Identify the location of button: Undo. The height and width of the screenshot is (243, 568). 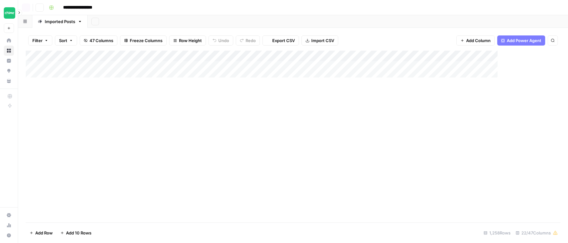
(221, 41).